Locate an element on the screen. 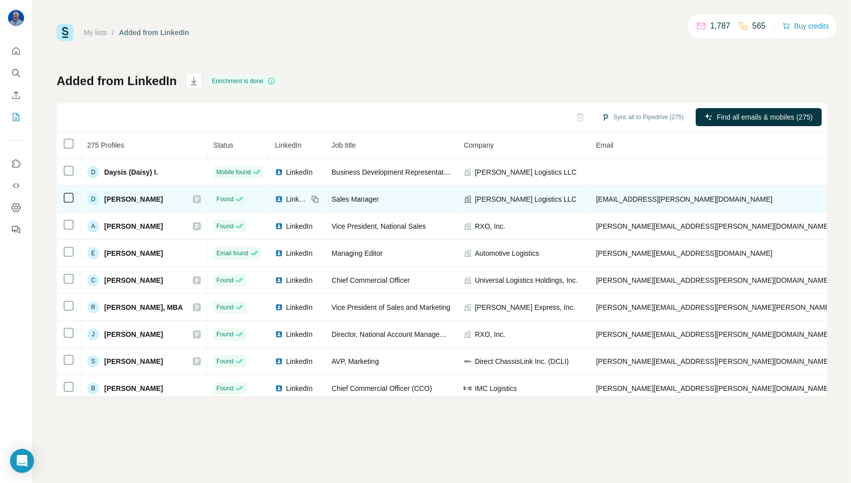 The image size is (851, 483). span: Universal Logistics Holdings, Inc. is located at coordinates (526, 281).